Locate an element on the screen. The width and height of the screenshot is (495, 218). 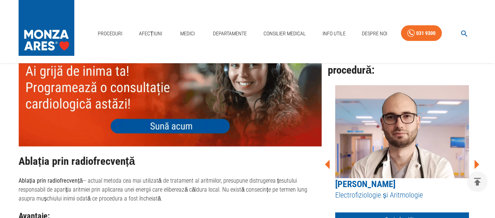
img: Banner informativ is located at coordinates (170, 86).